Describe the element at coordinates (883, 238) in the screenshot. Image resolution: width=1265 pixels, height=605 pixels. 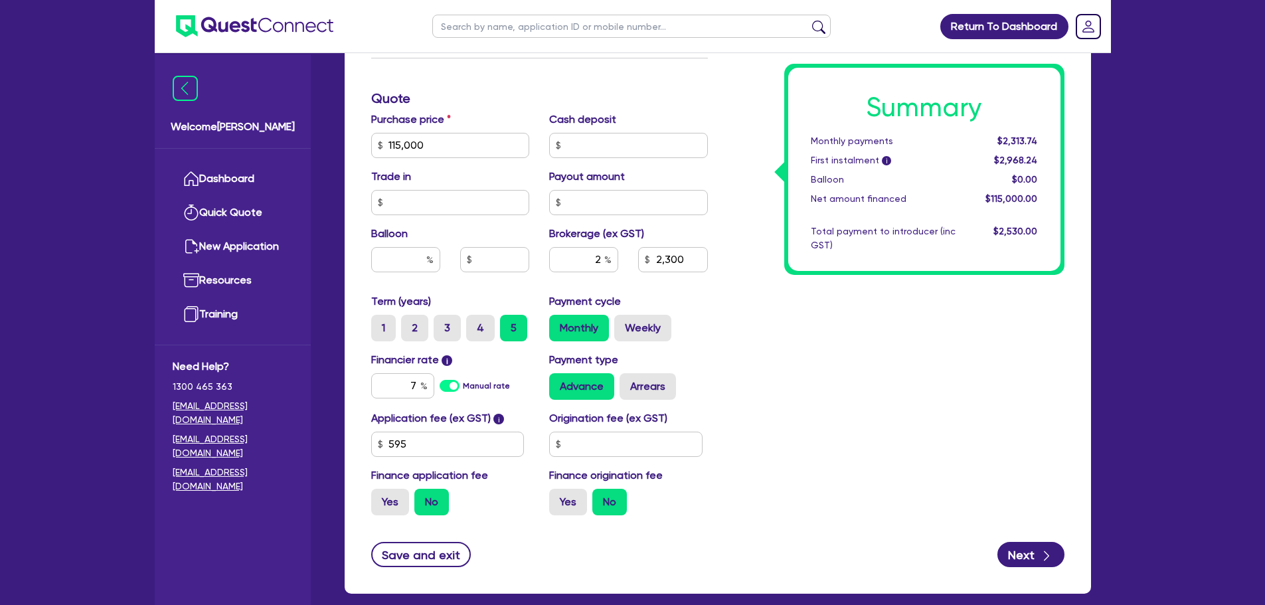
I see `div: Total payment to introducer (inc GST)` at that location.